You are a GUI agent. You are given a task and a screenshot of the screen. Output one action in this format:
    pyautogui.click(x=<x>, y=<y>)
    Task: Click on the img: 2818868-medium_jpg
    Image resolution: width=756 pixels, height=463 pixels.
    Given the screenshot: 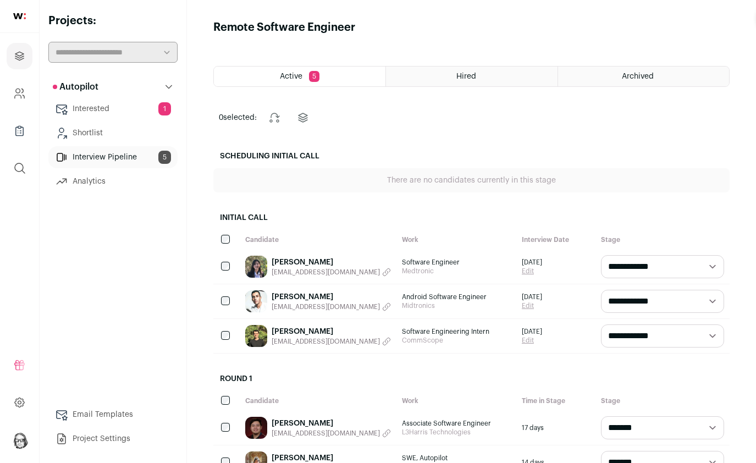 What is the action you would take?
    pyautogui.click(x=20, y=440)
    